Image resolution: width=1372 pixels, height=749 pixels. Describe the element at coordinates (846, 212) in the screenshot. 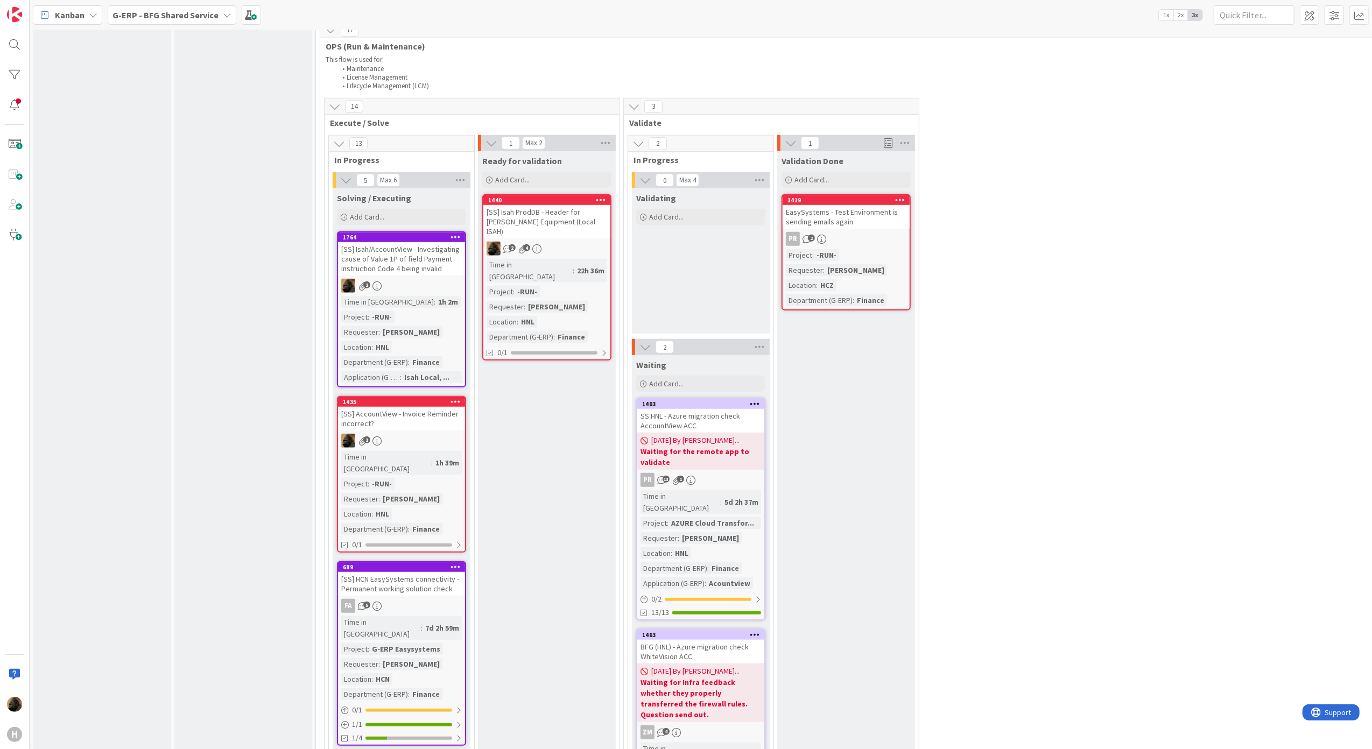

I see `div: 1419EasySystems - Test Environment is sending emails again` at that location.